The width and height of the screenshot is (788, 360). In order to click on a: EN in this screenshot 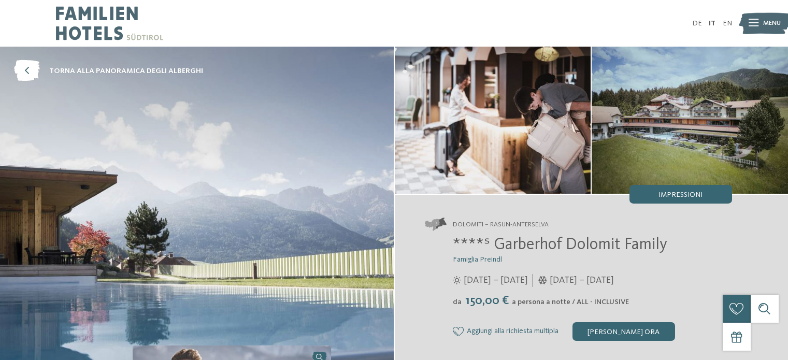, I will do `click(727, 23)`.